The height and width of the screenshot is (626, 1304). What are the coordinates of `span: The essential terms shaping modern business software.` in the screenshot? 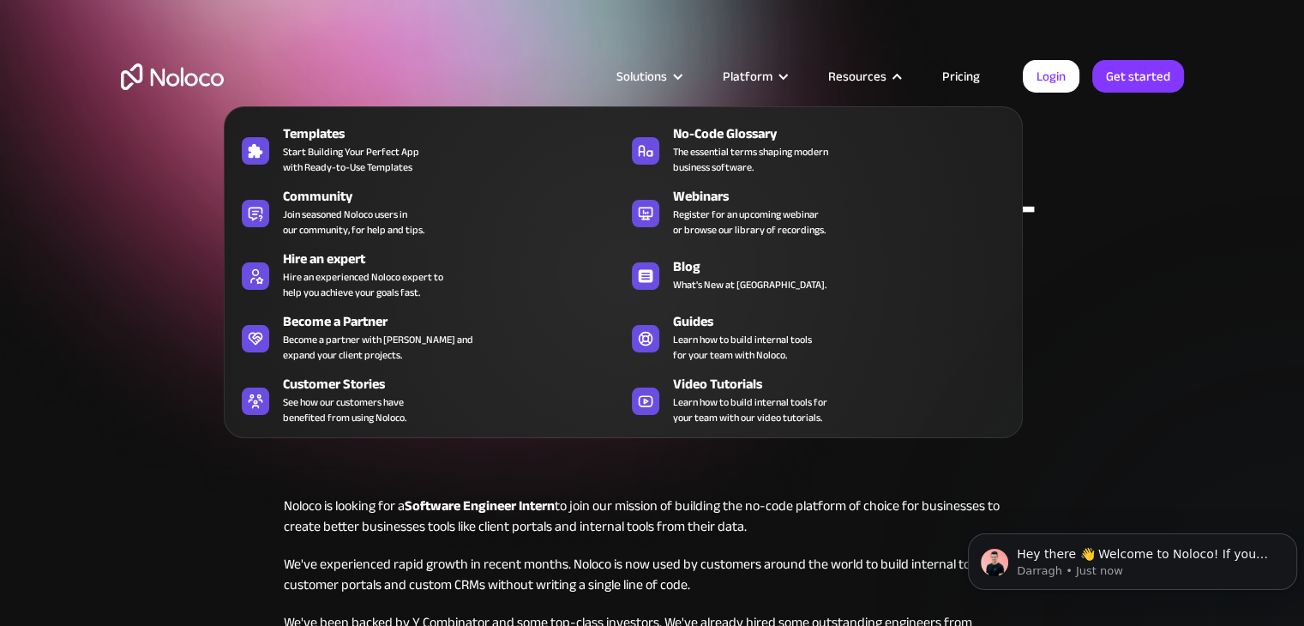 It's located at (750, 159).